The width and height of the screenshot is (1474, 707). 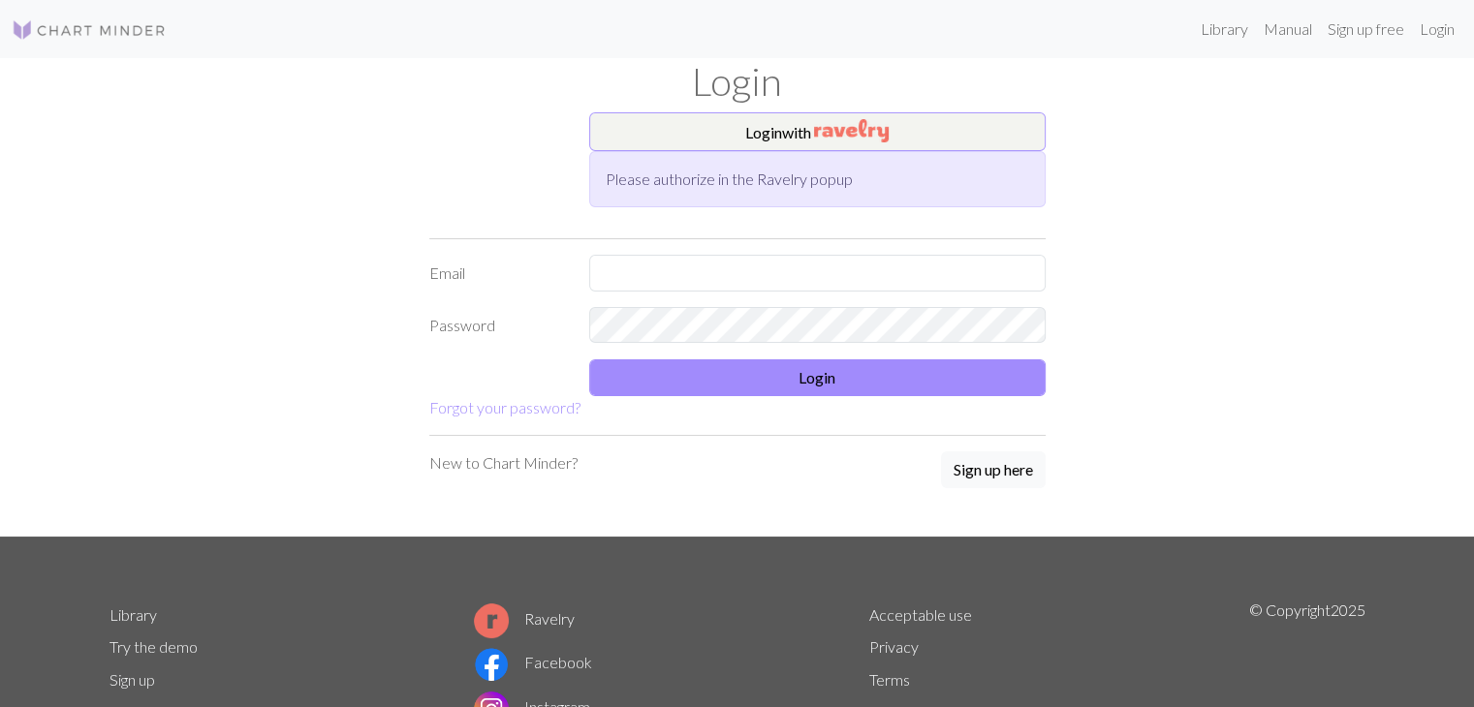 What do you see at coordinates (817, 378) in the screenshot?
I see `button: Login` at bounding box center [817, 378].